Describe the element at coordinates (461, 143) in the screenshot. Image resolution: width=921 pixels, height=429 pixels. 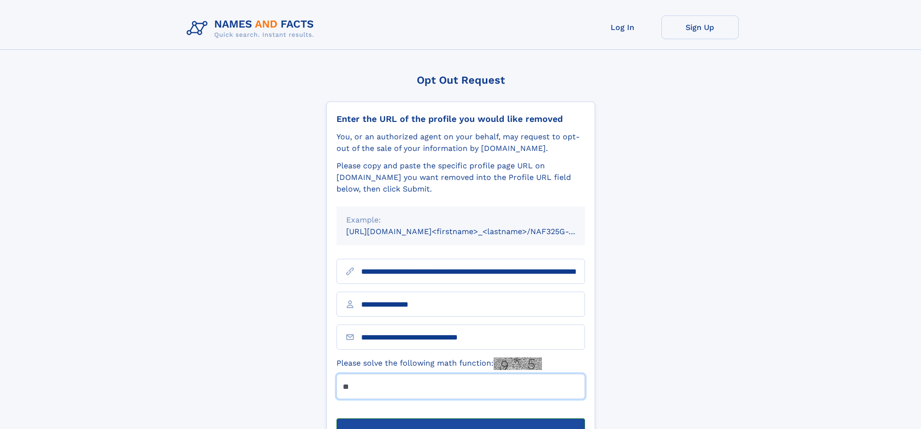
I see `div: You, or an authorized agent on your behalf, may request to opt-out of the sale of your informatio...` at that location.